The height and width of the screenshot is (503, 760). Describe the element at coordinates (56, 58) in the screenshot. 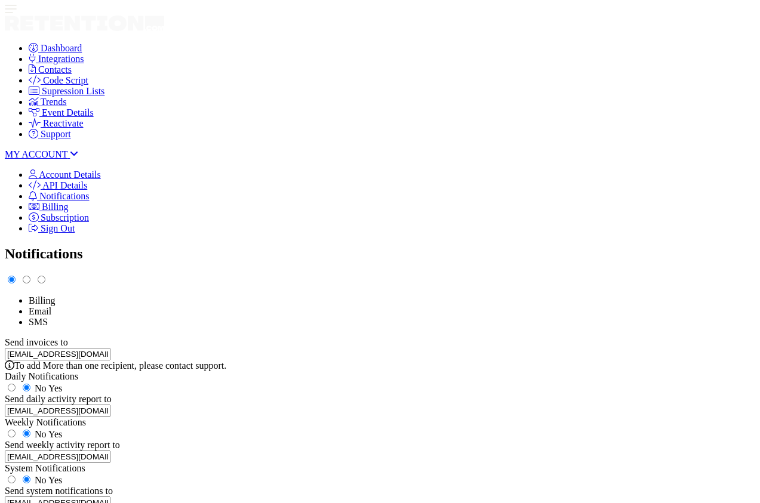

I see `a: Integrations` at that location.